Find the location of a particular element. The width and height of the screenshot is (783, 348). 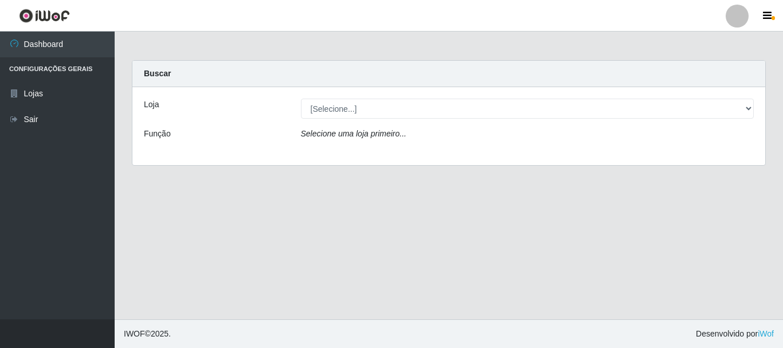

label: Função is located at coordinates (157, 134).